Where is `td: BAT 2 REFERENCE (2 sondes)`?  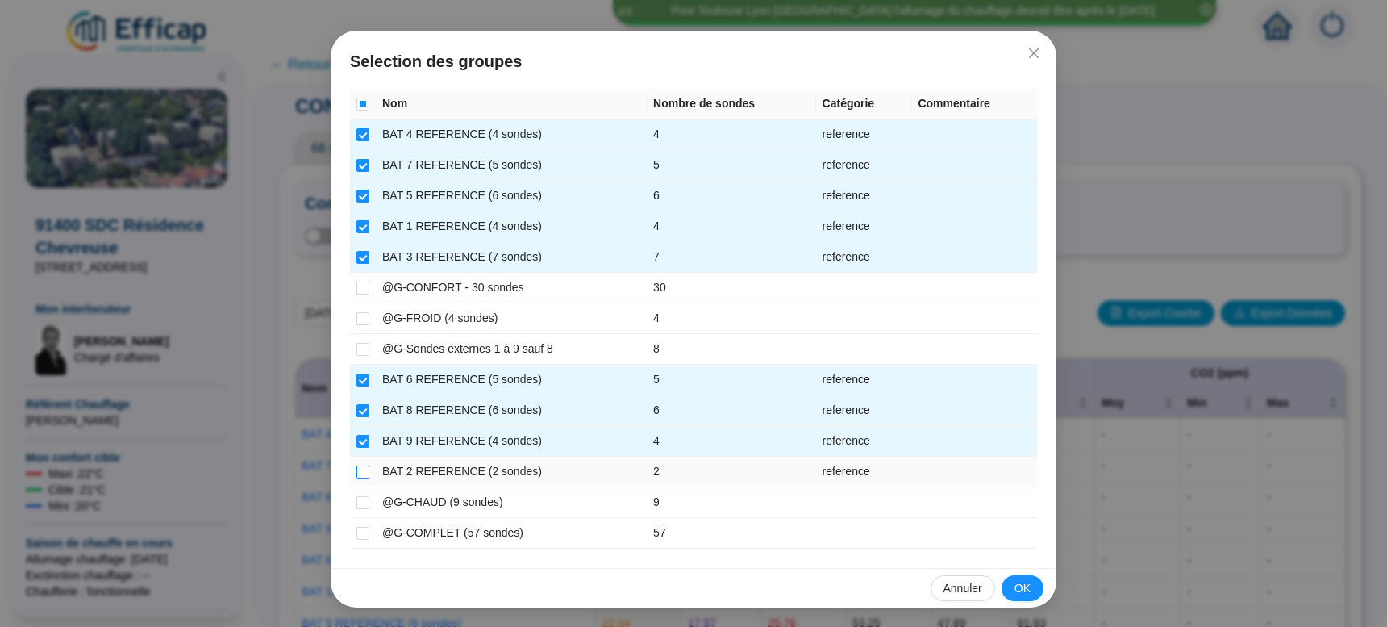
td: BAT 2 REFERENCE (2 sondes) is located at coordinates (511, 472).